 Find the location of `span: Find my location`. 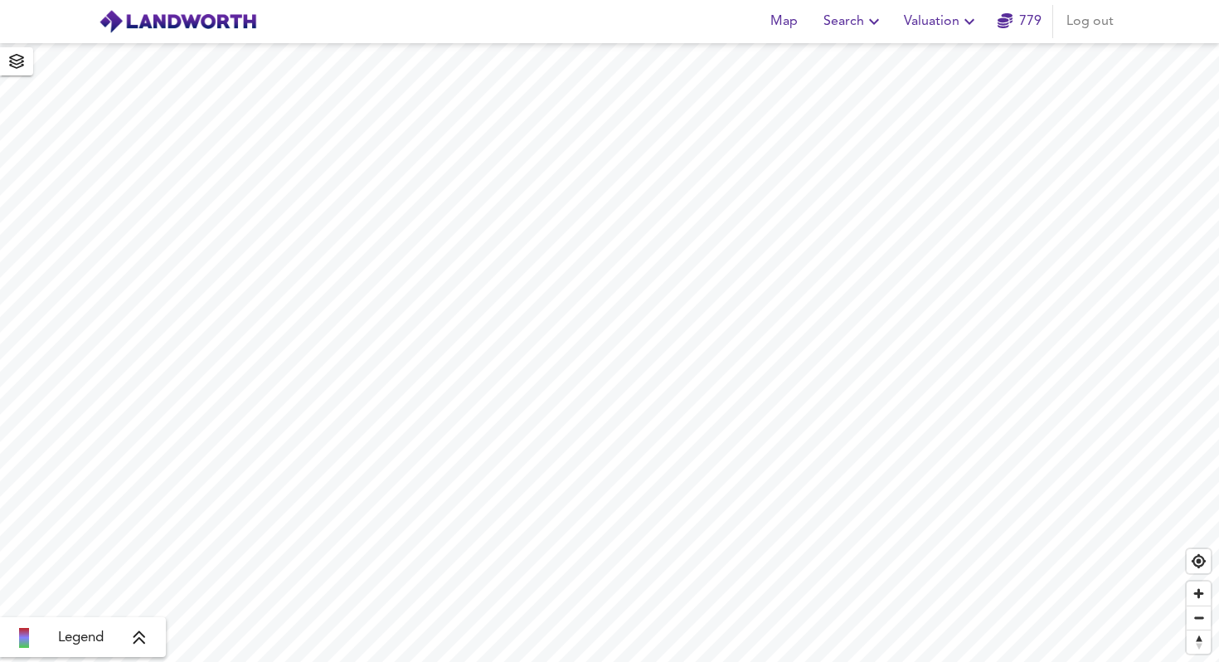

span: Find my location is located at coordinates (1198, 561).